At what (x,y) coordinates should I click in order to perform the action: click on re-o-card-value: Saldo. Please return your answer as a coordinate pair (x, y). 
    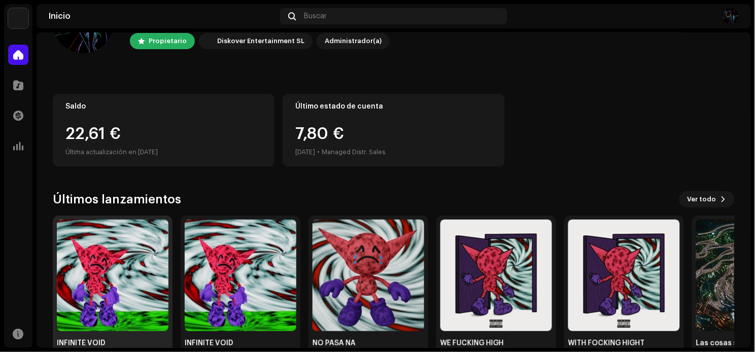
    Looking at the image, I should click on (163, 130).